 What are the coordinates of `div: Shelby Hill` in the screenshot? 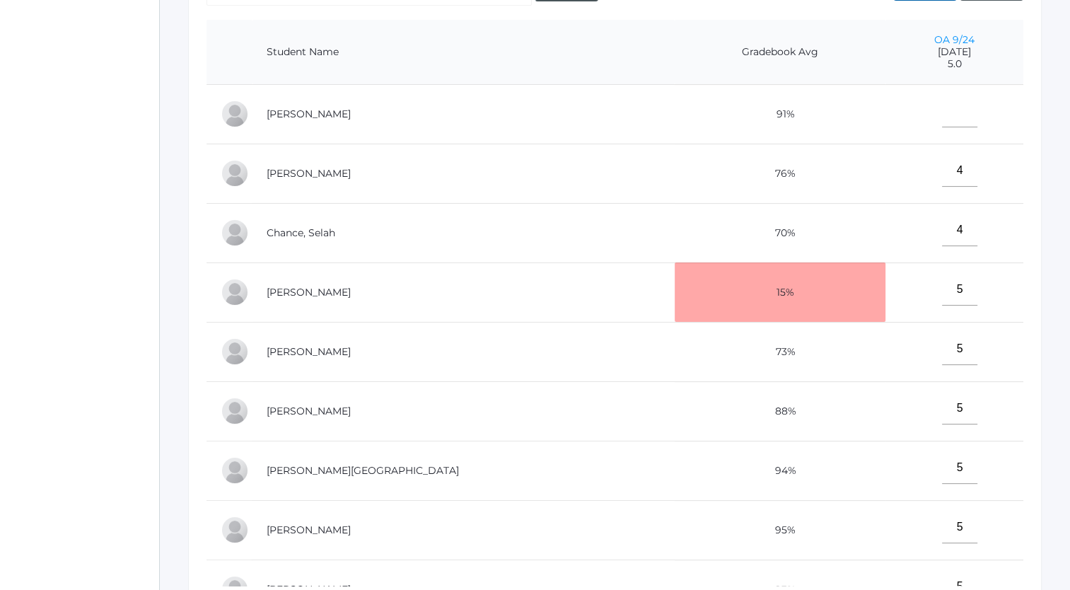 It's located at (235, 470).